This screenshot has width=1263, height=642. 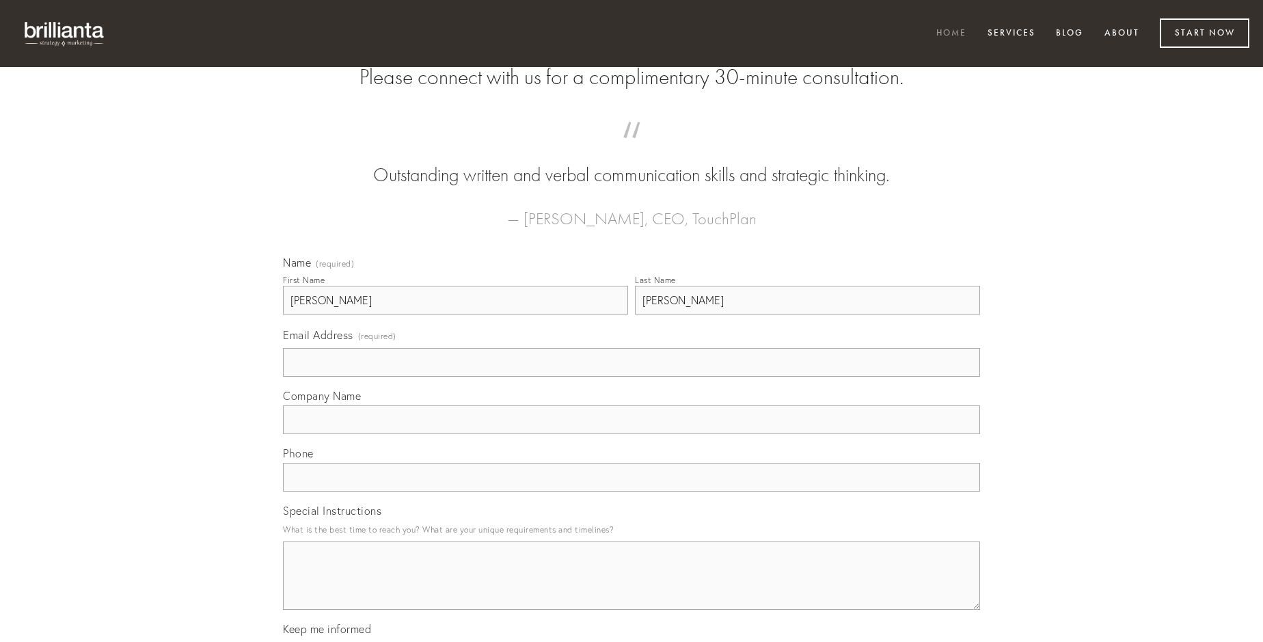 What do you see at coordinates (327, 629) in the screenshot?
I see `span: Keep me informed` at bounding box center [327, 629].